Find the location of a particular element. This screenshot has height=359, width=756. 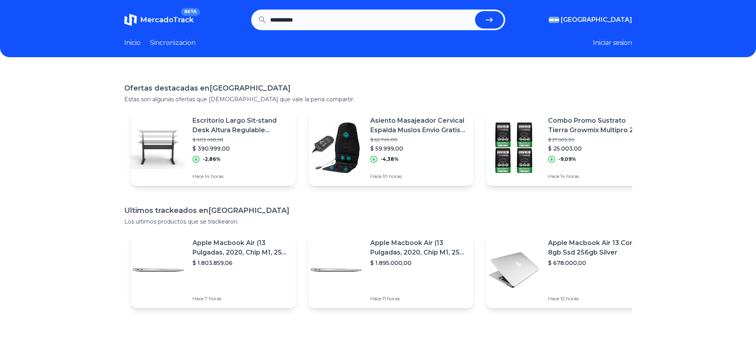

a: Featured imageApple Macbook Air 13 Core I5 8gb Ssd 256gb Silver$ 678.000,00Hace 12 horas is located at coordinates (569, 270).